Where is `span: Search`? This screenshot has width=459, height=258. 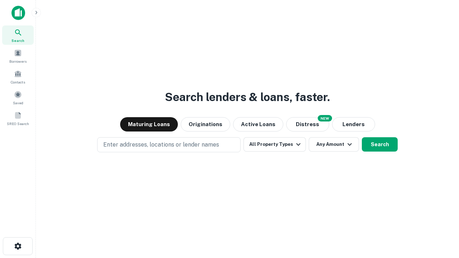 span: Search is located at coordinates (18, 41).